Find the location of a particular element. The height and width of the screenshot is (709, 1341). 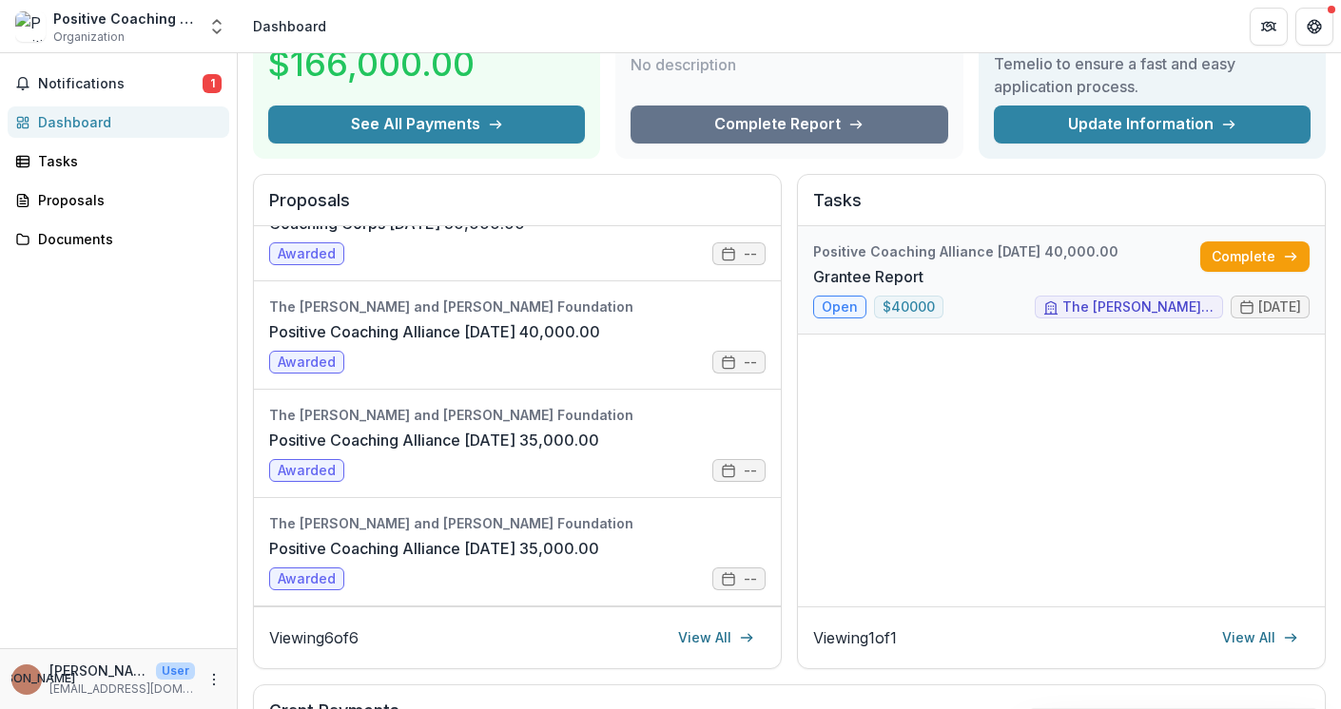

div: Documents is located at coordinates (126, 239).